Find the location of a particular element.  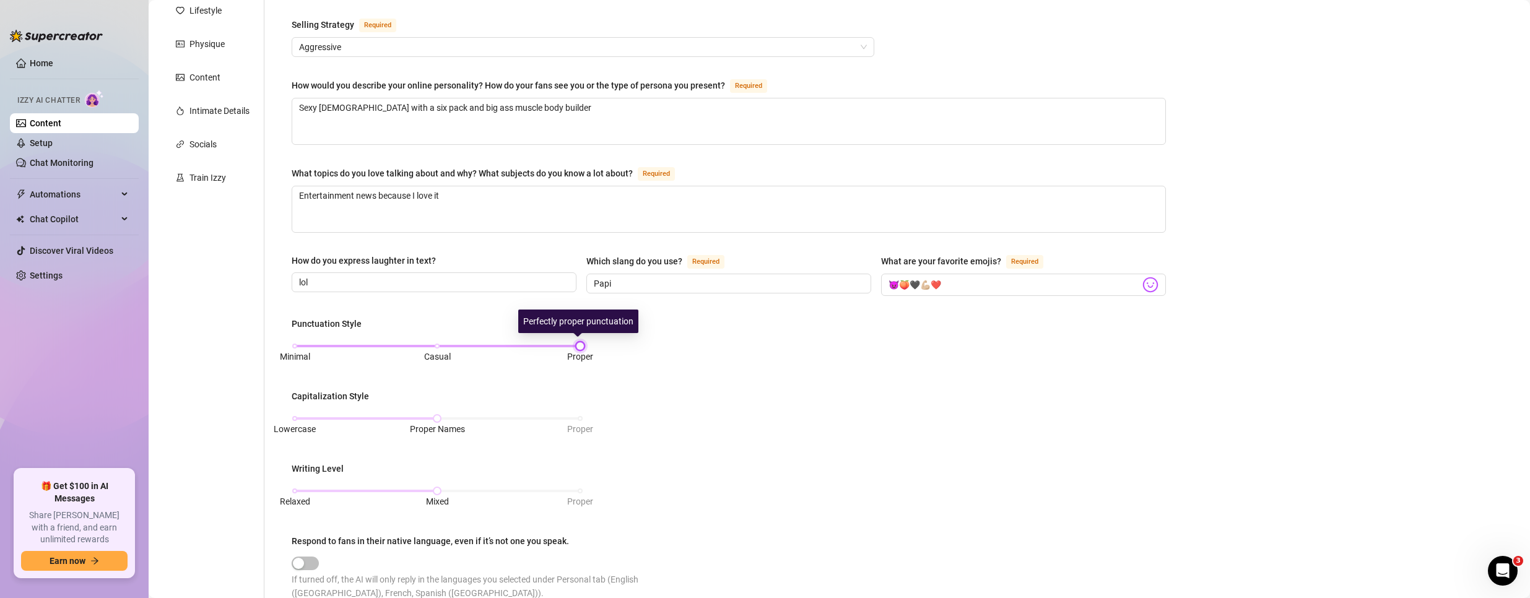

input: How do you express laughter in text? is located at coordinates (433, 282).